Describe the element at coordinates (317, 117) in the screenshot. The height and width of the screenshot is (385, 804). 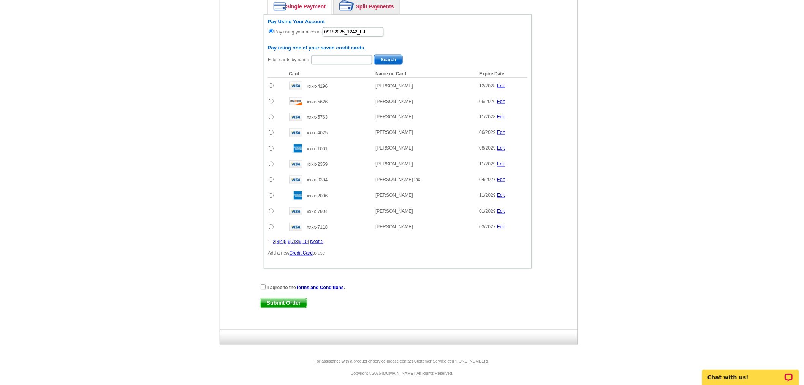
I see `span: xxxx-5763` at that location.